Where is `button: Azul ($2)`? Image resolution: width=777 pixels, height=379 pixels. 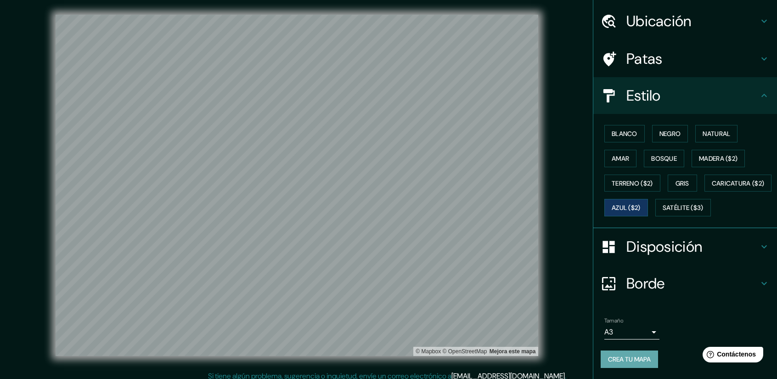 button: Azul ($2) is located at coordinates (626, 208).